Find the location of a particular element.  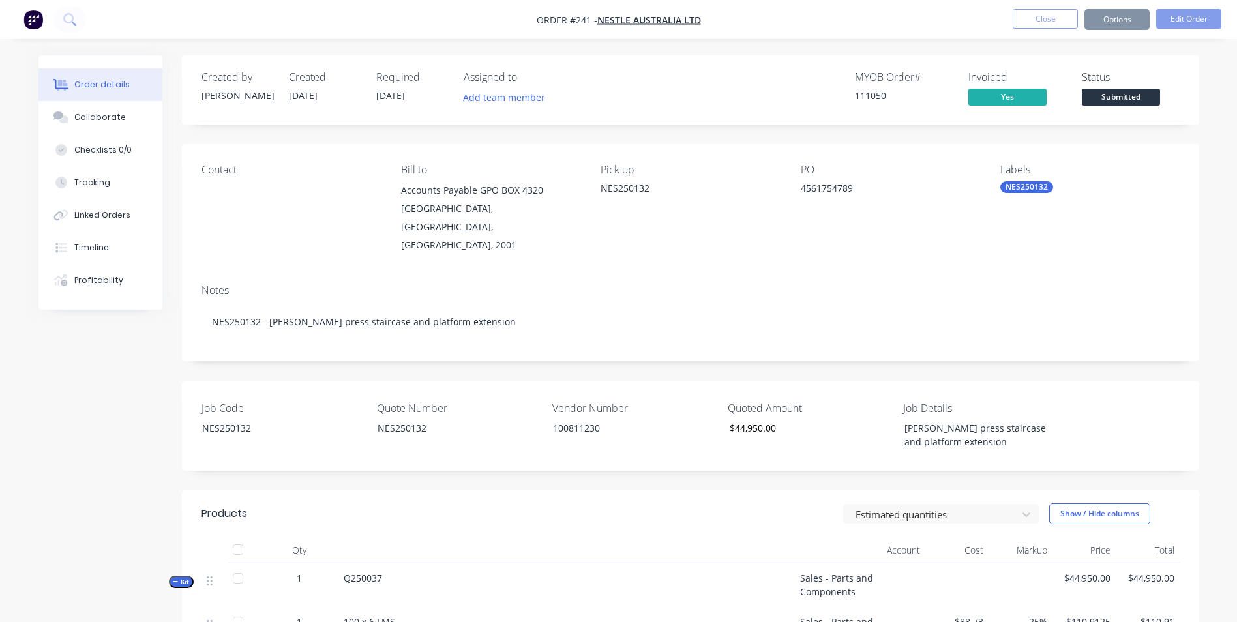

div: Price is located at coordinates (1085, 551).